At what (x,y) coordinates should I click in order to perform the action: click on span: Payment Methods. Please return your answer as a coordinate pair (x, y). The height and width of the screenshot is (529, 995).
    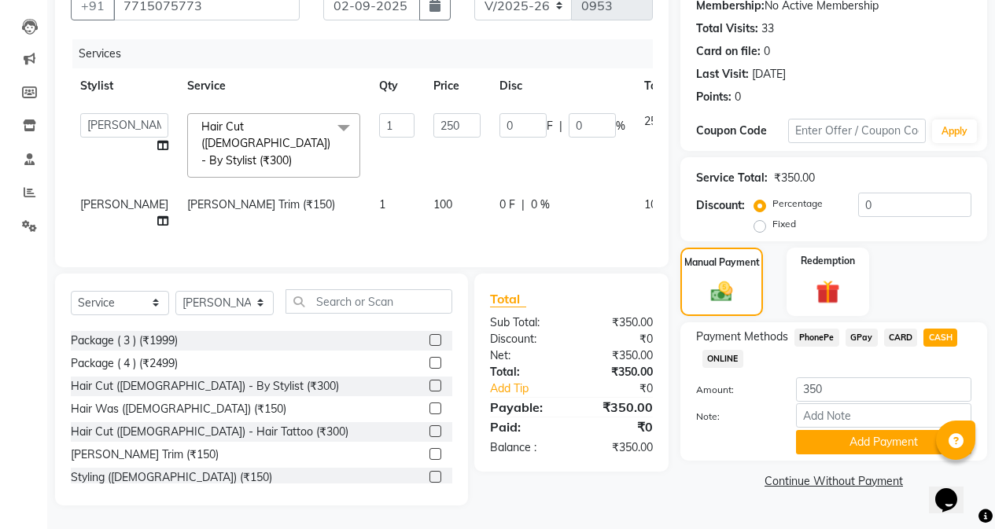
    Looking at the image, I should click on (741, 337).